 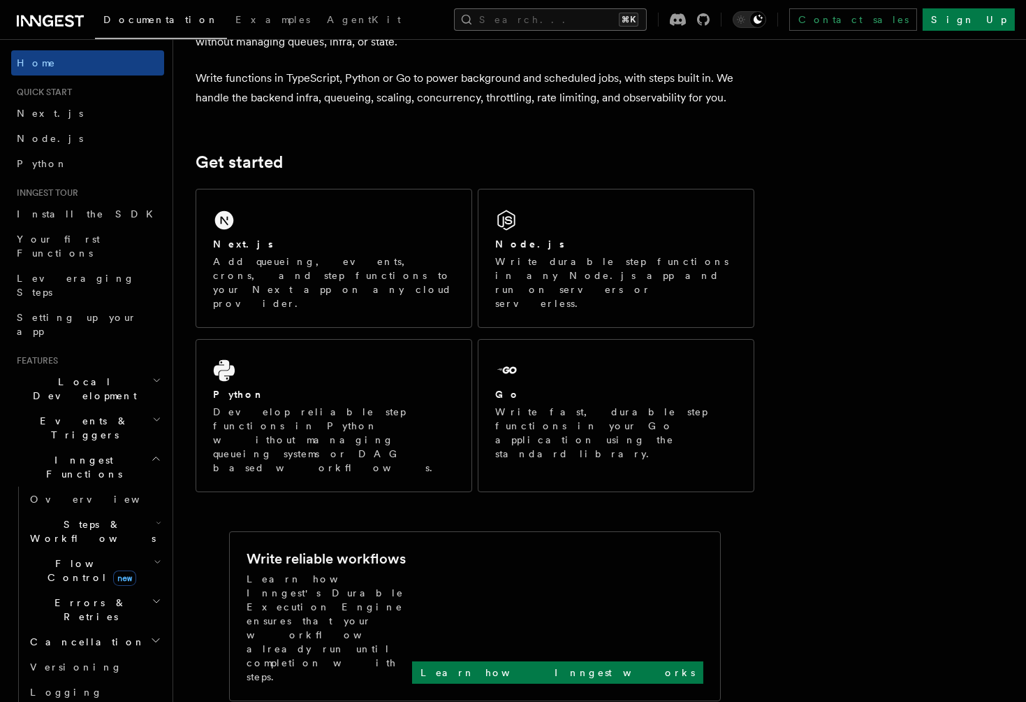 What do you see at coordinates (87, 138) in the screenshot?
I see `a: Node.js` at bounding box center [87, 138].